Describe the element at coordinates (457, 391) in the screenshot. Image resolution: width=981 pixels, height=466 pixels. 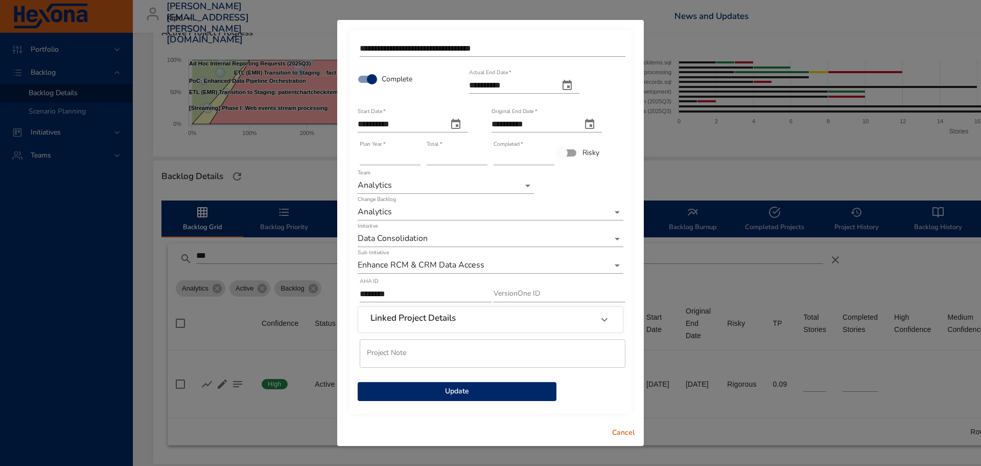
I see `span: Update` at that location.